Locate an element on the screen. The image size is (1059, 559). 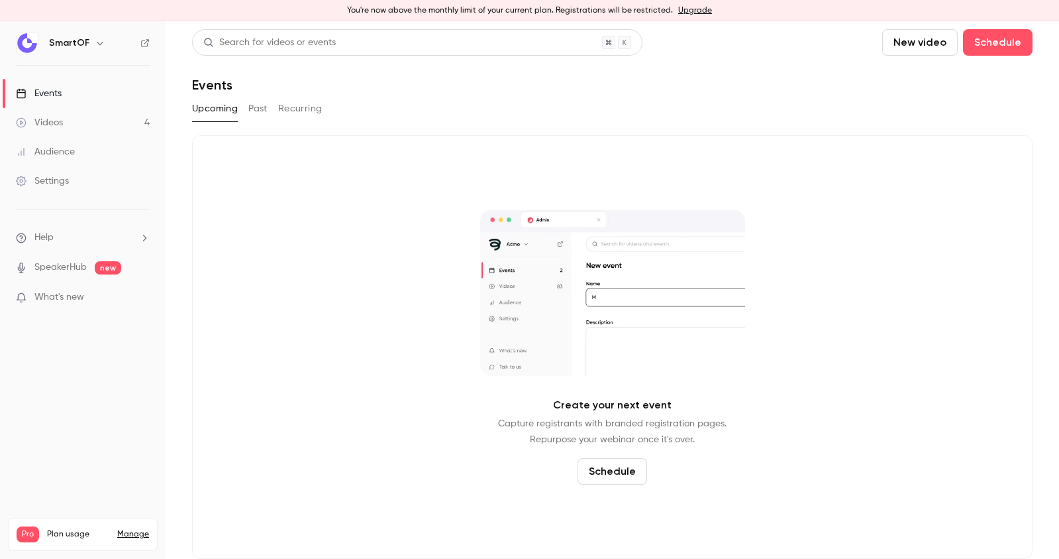
a: Manage is located at coordinates (133, 534).